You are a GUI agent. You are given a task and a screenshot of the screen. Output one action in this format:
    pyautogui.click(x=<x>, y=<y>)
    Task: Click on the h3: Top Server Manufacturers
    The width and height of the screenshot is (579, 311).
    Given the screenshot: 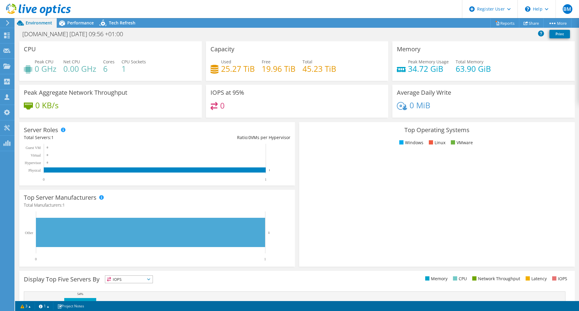 What is the action you would take?
    pyautogui.click(x=60, y=197)
    